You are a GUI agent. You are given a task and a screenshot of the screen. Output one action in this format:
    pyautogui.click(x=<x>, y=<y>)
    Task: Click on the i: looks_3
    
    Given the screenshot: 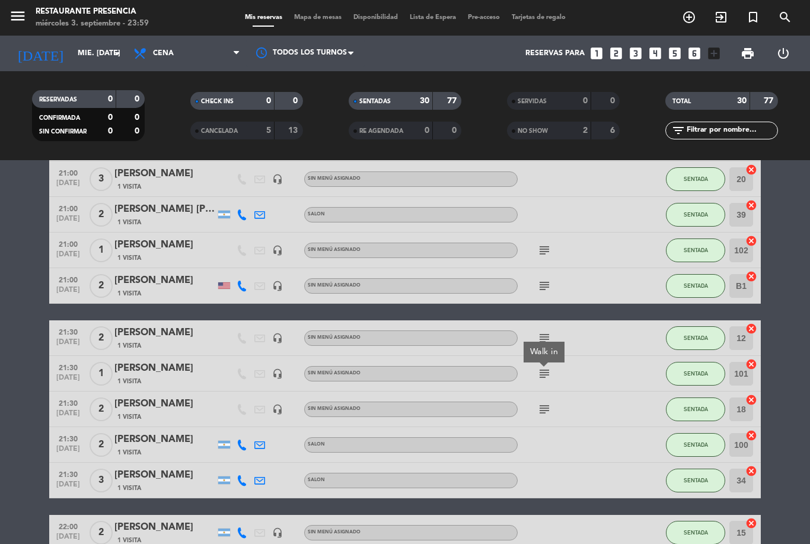 What is the action you would take?
    pyautogui.click(x=636, y=53)
    